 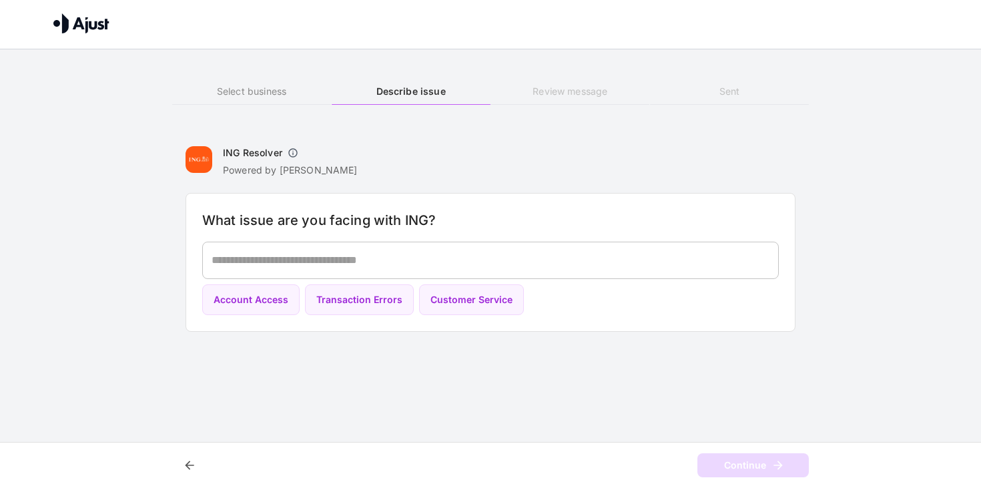 What do you see at coordinates (251, 91) in the screenshot?
I see `h6: Select business` at bounding box center [251, 91].